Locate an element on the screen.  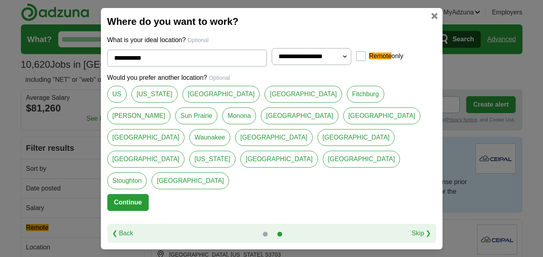
a: Waunakee is located at coordinates (210, 138).